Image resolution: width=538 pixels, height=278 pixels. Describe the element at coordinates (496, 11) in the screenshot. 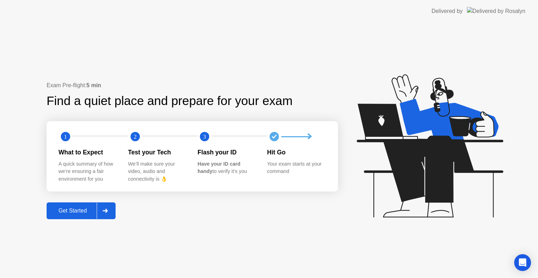

I see `img: Delivered by Rosalyn` at that location.